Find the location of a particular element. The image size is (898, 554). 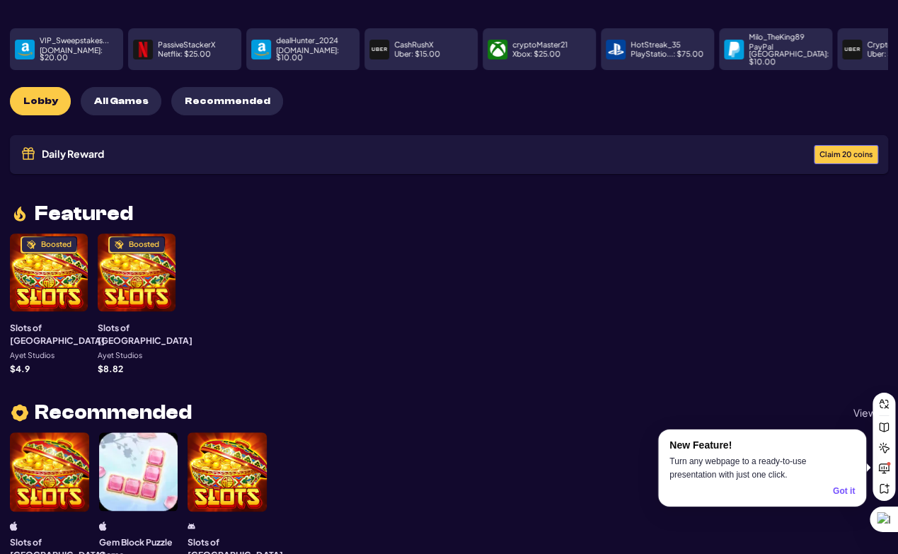

span: Lobby is located at coordinates (40, 101).